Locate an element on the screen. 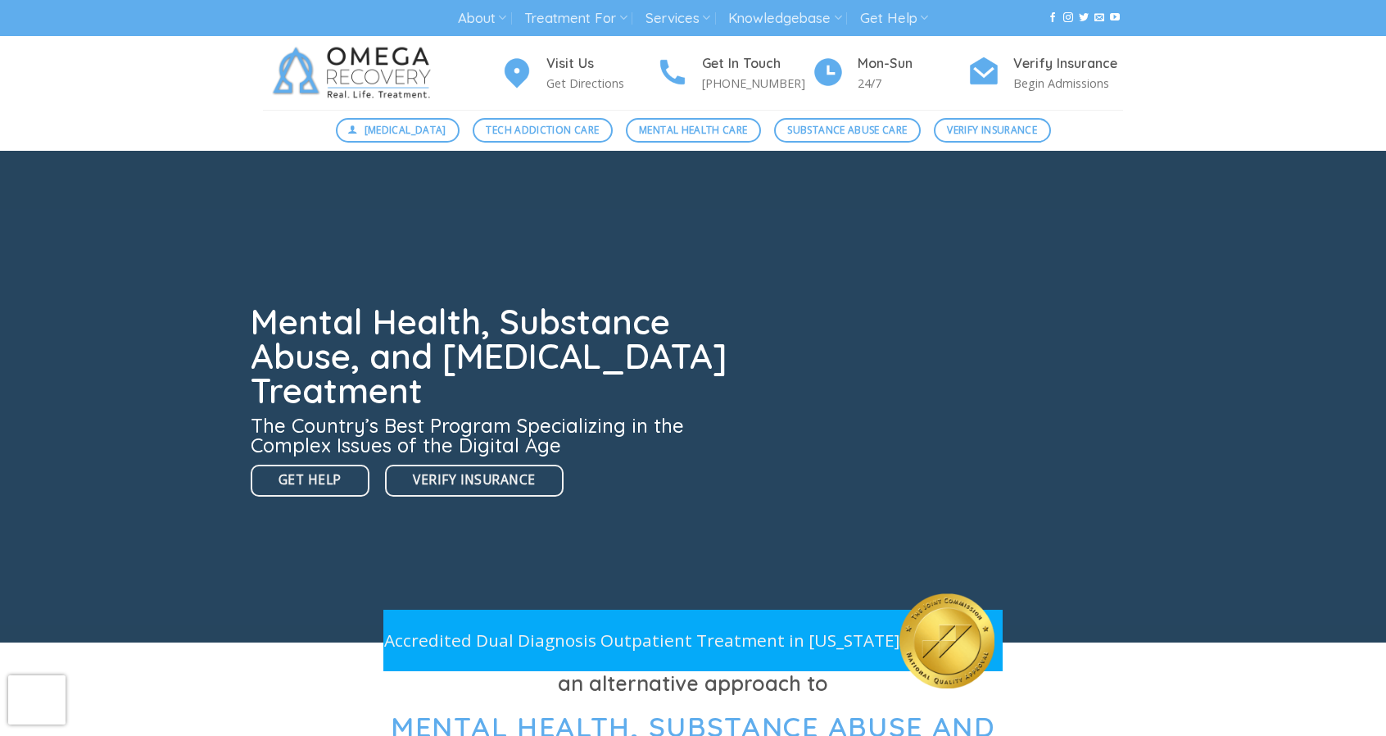  a: Services is located at coordinates (678, 18).